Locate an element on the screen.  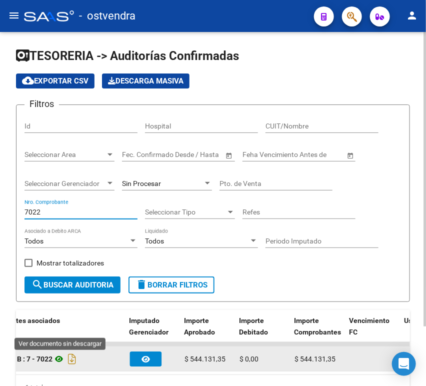
input: Fecha inicio is located at coordinates (140, 154).